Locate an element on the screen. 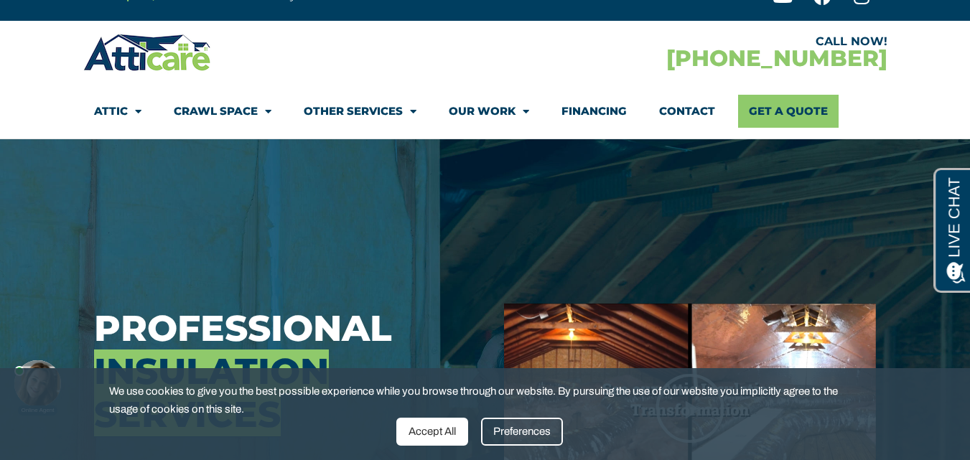 The width and height of the screenshot is (970, 460). a: Other Services is located at coordinates (360, 111).